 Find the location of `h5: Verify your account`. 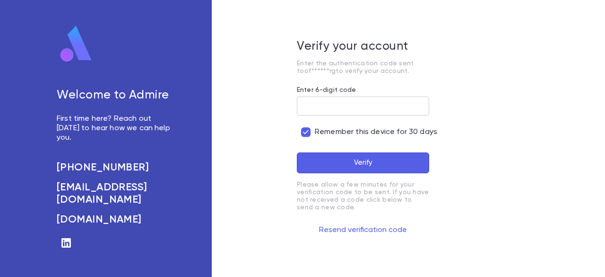

h5: Verify your account is located at coordinates (363, 47).